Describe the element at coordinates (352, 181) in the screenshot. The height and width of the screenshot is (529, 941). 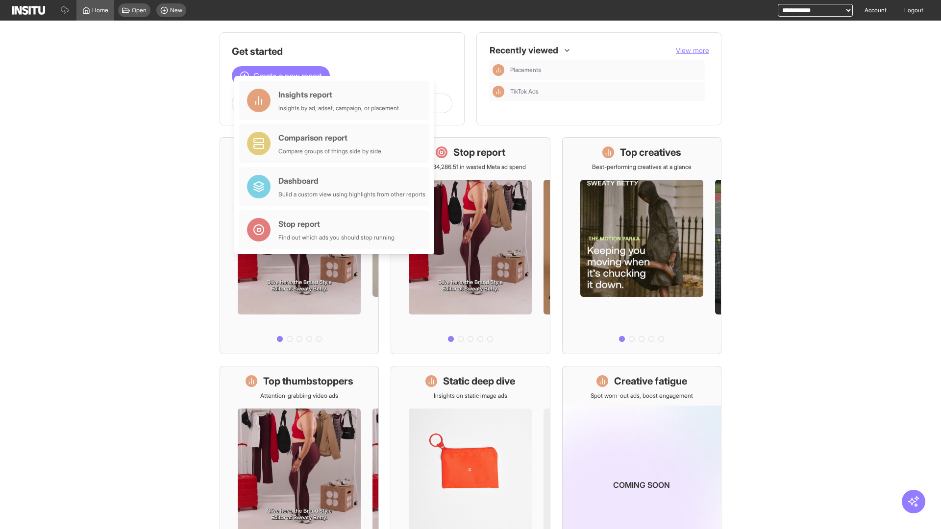
I see `div: Dashboard` at that location.